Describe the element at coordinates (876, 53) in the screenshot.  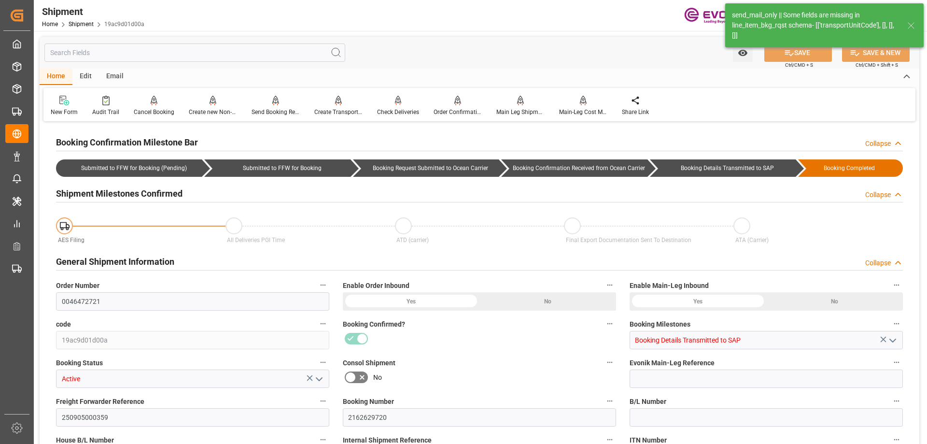
I see `button: SAVE & NEW` at that location.